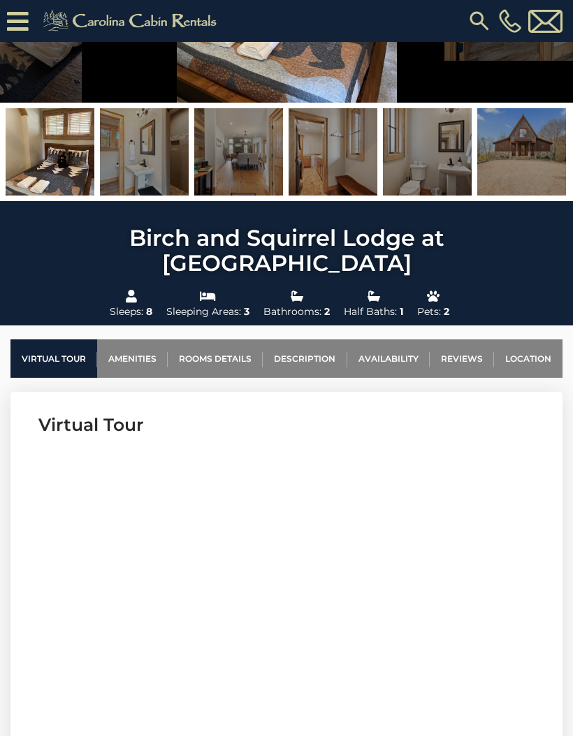  I want to click on h3: Virtual Tour, so click(286, 425).